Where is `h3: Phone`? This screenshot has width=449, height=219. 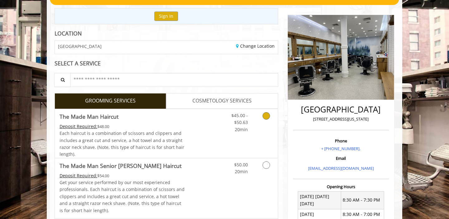
h3: Phone is located at coordinates (341, 141).